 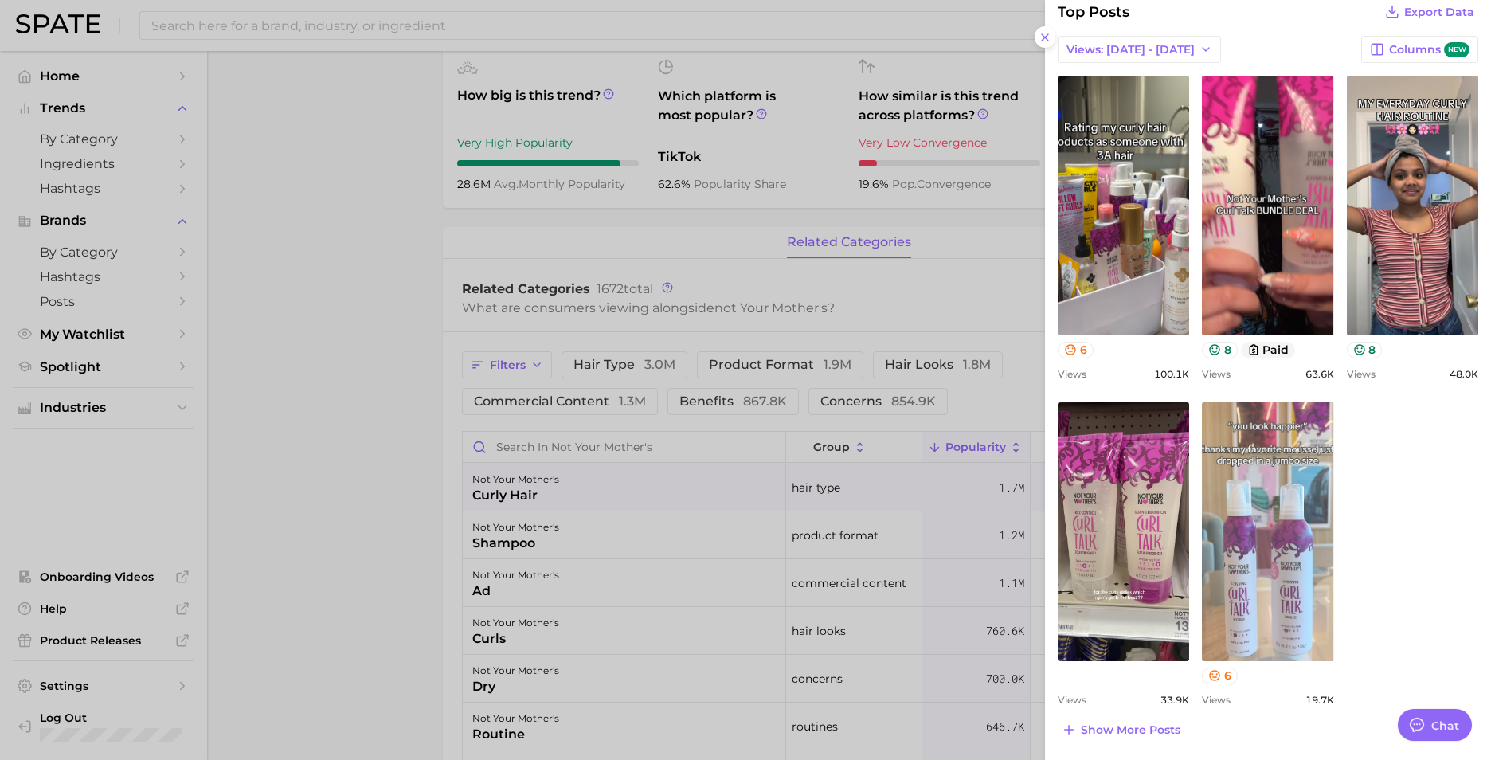 I want to click on button: Columnsnew, so click(x=1419, y=49).